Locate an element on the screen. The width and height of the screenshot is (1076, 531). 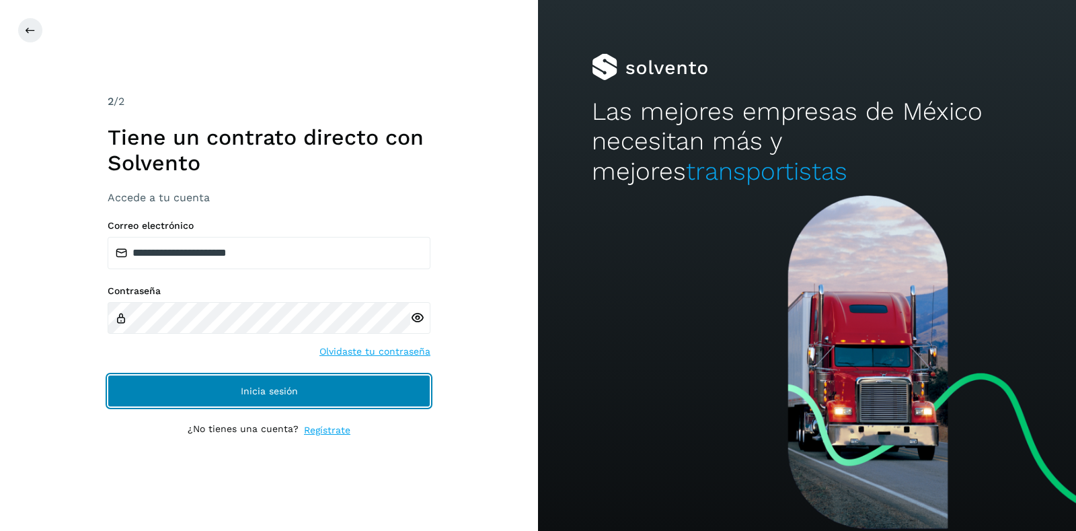
h2: Las mejores empresas de México necesitan más y mejores is located at coordinates (807, 141).